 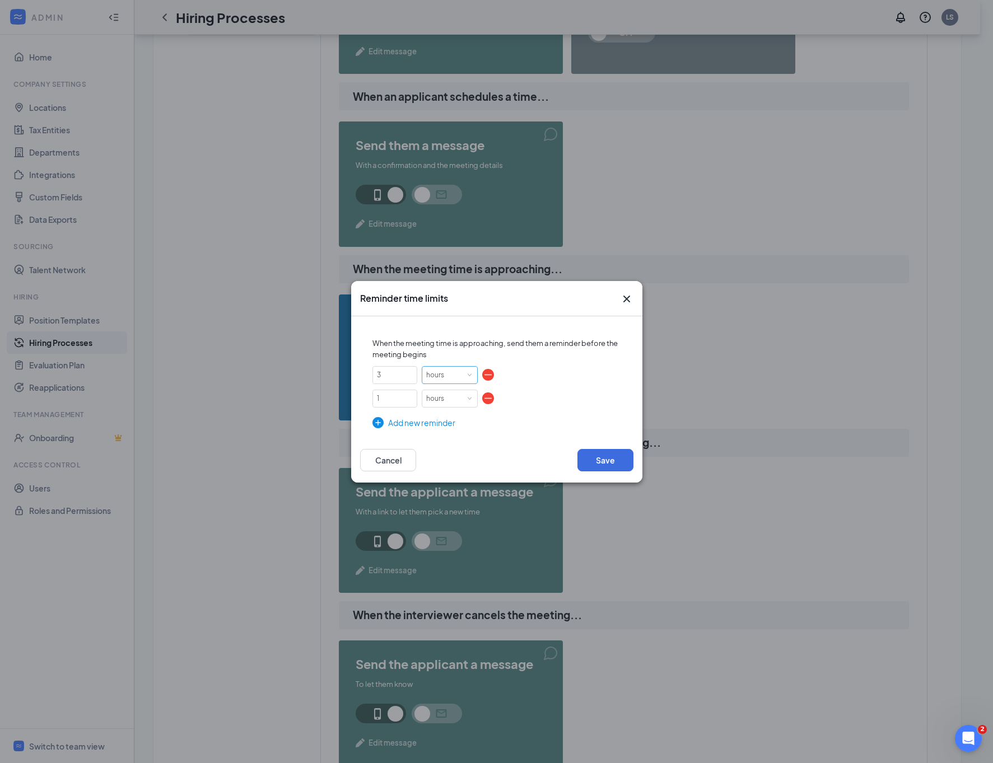 I want to click on svg: Cross, so click(x=626, y=299).